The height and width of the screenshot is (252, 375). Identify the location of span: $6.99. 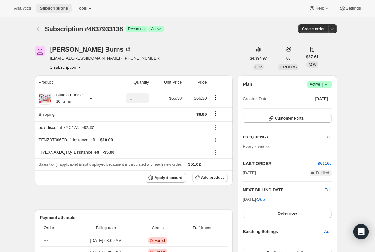
(202, 114).